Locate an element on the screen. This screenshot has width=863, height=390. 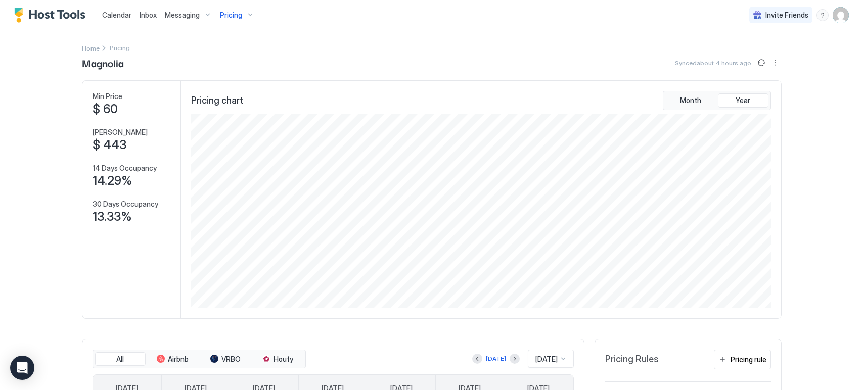
button: VRBO is located at coordinates (225, 359).